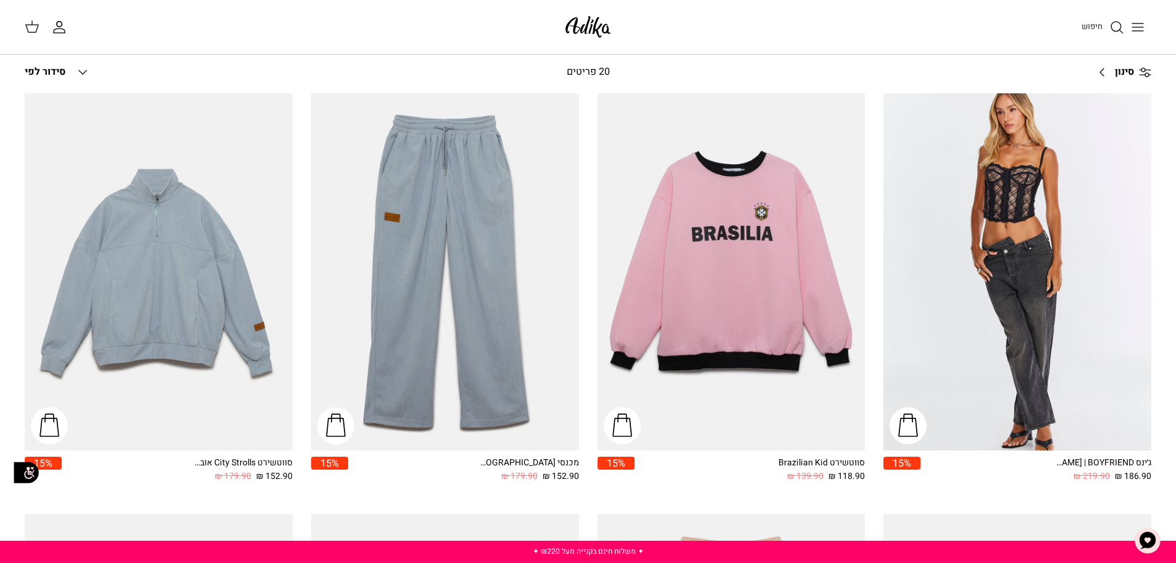 The width and height of the screenshot is (1176, 563). Describe the element at coordinates (847, 476) in the screenshot. I see `span: 118.90 ₪` at that location.